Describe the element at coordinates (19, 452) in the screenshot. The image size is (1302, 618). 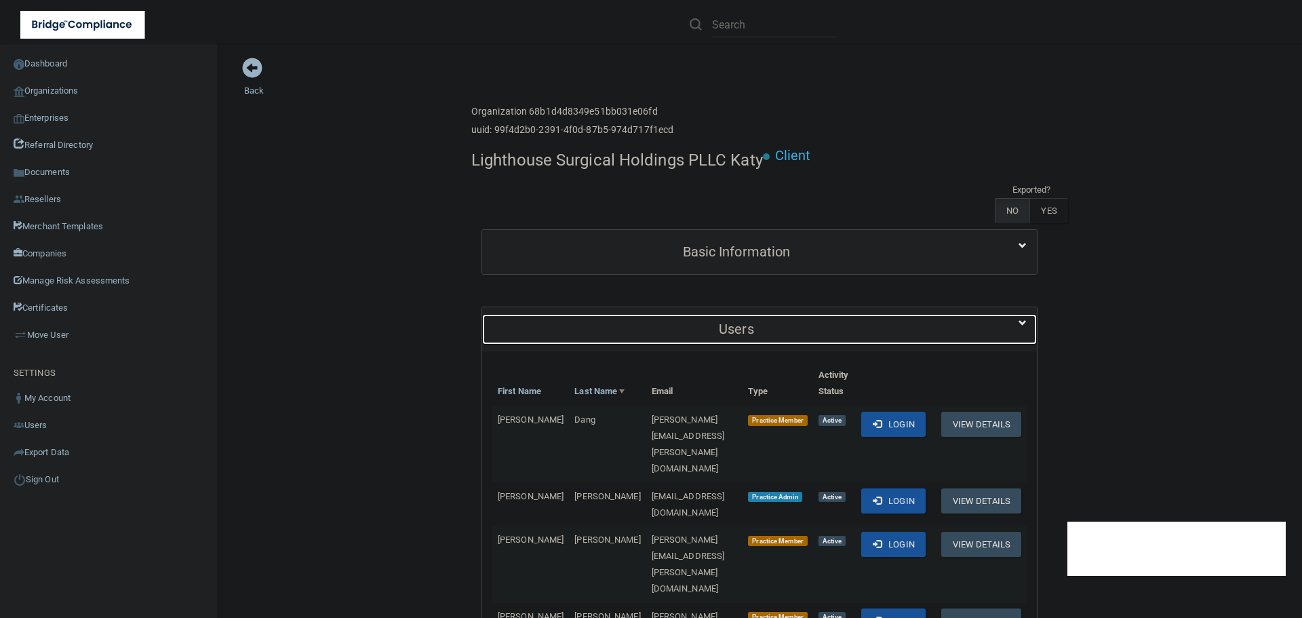
I see `img: icon-export.b9366987.png` at that location.